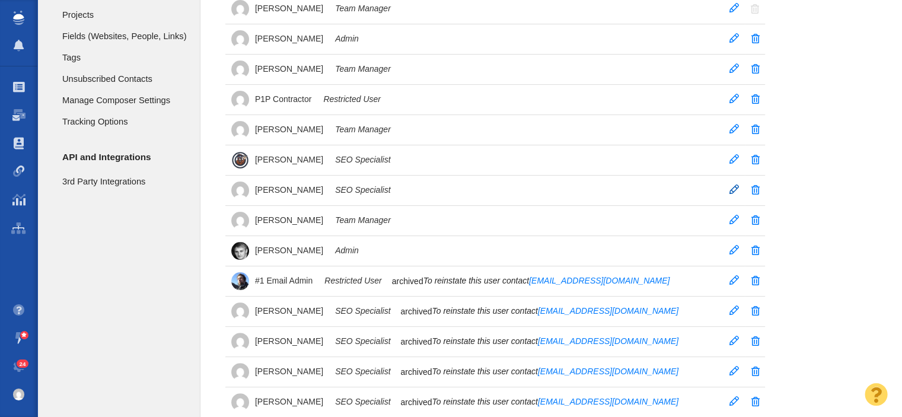  What do you see at coordinates (125, 100) in the screenshot?
I see `span: Manage Composer Settings` at bounding box center [125, 100].